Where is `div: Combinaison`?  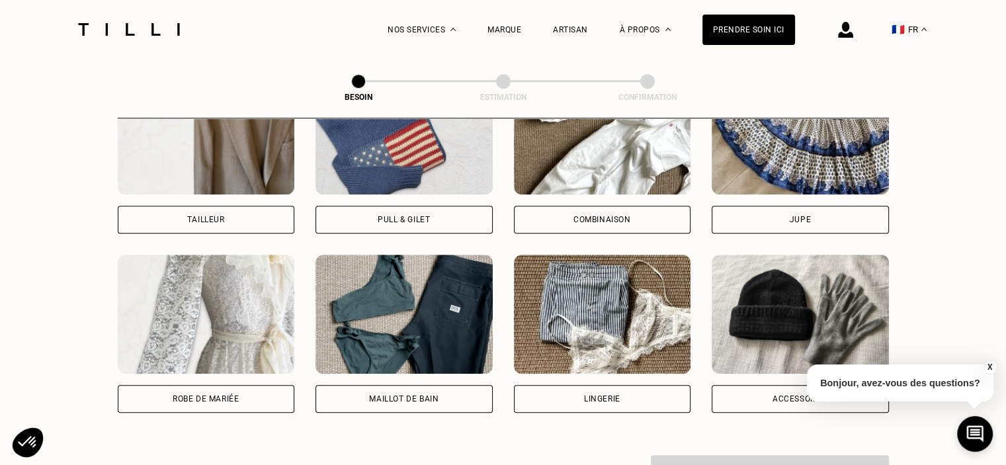 div: Combinaison is located at coordinates (602, 220).